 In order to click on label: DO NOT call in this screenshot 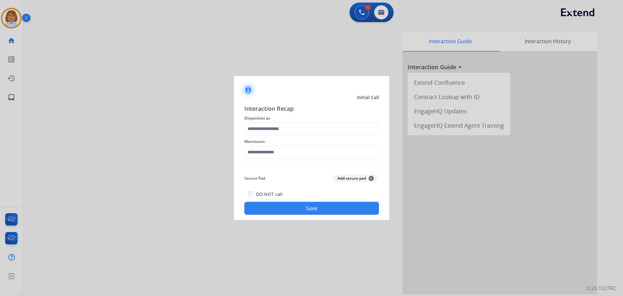, I will do `click(269, 194)`.